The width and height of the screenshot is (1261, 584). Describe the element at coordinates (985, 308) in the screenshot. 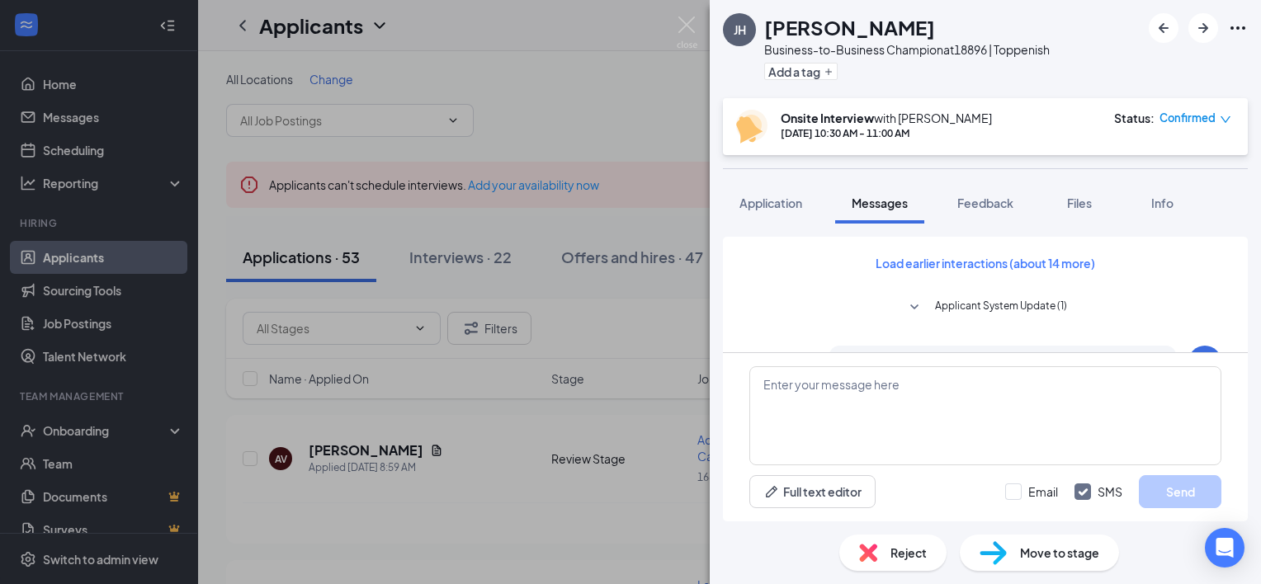

I see `button: SmallChevronDownApplicant System Update (1)` at that location.